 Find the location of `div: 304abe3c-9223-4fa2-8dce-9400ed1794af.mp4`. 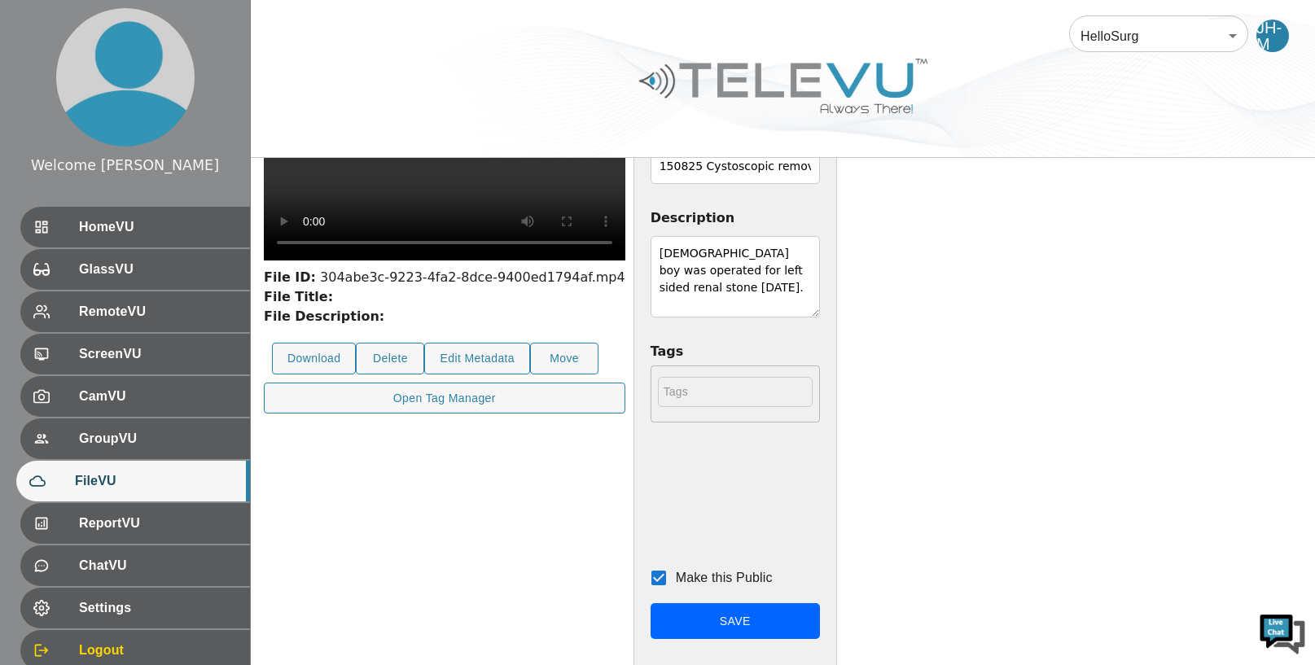

div: 304abe3c-9223-4fa2-8dce-9400ed1794af.mp4 is located at coordinates (444, 278).